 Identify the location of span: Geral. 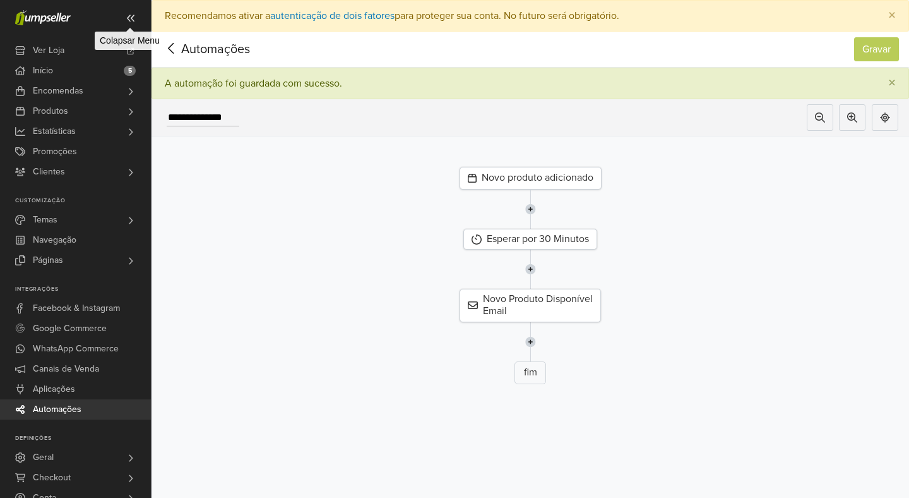
(43, 457).